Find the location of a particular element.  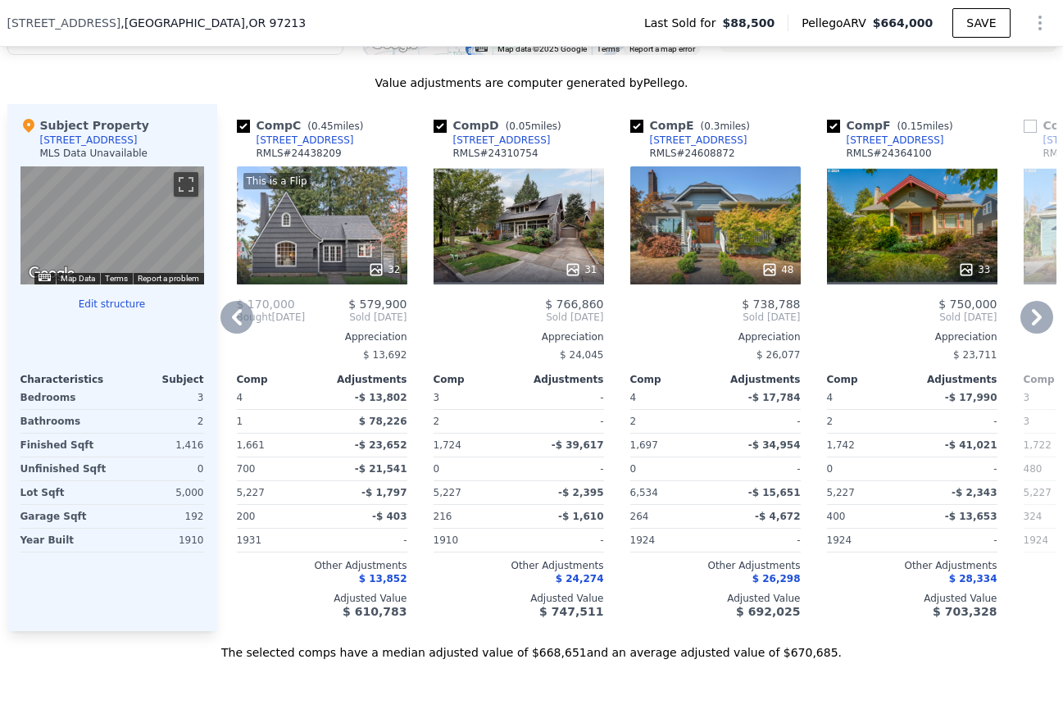

span: , OR 97213 is located at coordinates (275, 23).